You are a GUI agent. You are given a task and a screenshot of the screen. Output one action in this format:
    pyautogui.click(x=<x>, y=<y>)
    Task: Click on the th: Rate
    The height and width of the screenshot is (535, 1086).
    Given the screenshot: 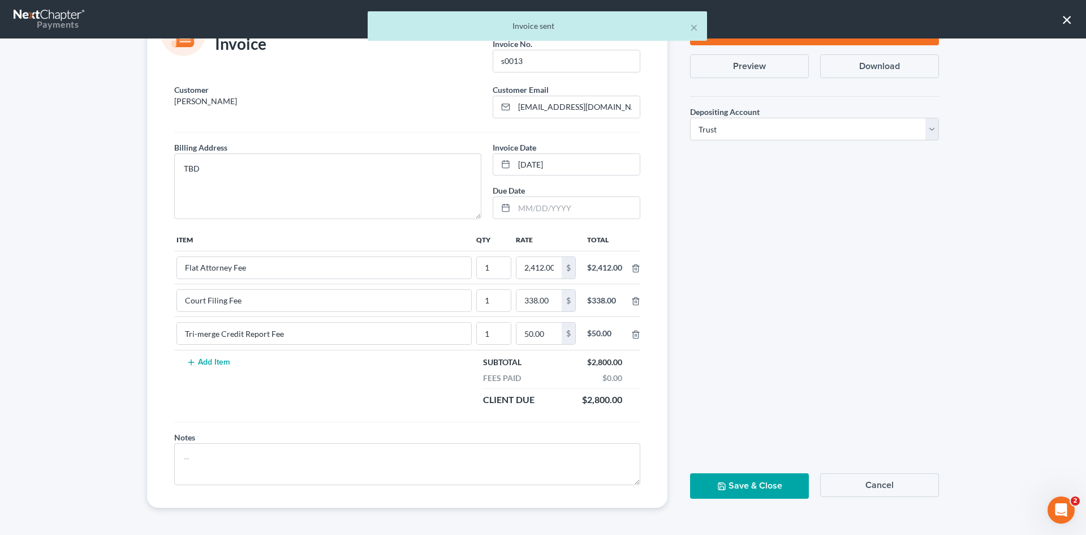 What is the action you would take?
    pyautogui.click(x=546, y=239)
    